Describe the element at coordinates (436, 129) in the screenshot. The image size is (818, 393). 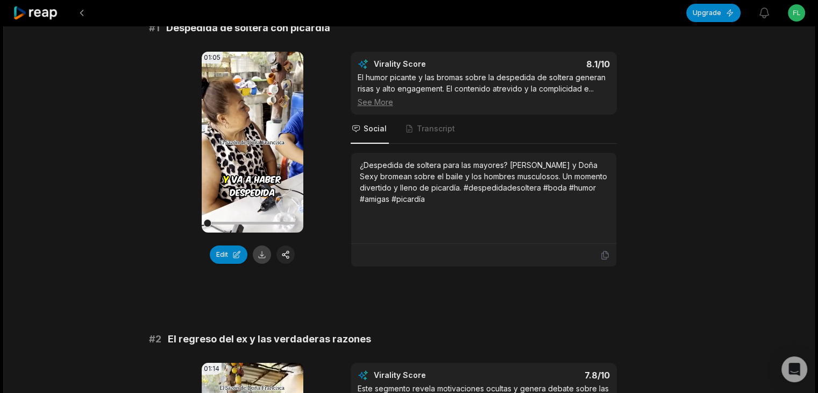
I see `span: Transcript` at that location.